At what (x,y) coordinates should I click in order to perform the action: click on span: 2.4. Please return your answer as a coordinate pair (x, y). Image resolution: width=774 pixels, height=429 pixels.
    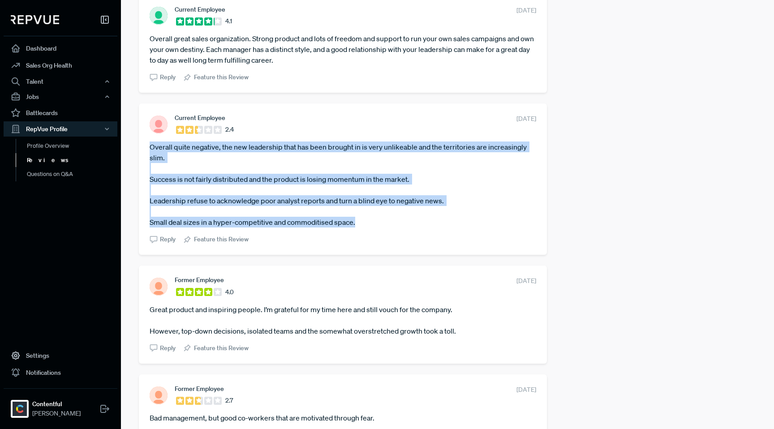
    Looking at the image, I should click on (229, 129).